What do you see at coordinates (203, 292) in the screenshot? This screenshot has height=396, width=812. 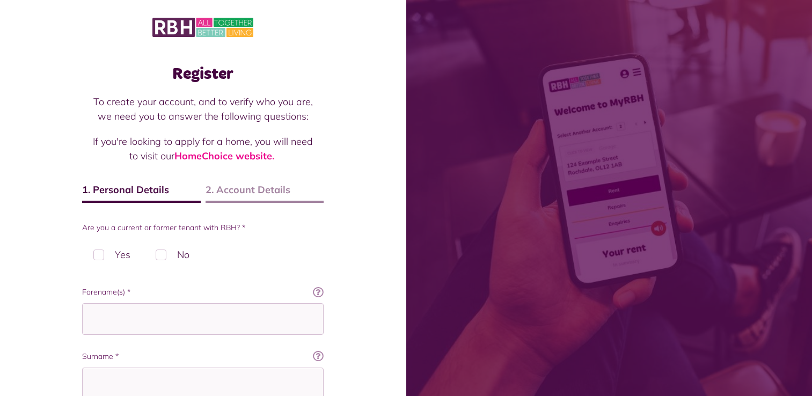 I see `label: Forename(s) *` at bounding box center [203, 292].